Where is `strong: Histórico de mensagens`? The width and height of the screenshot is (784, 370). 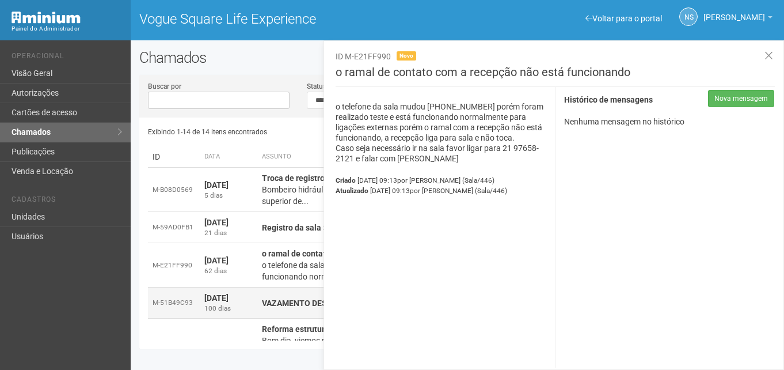 strong: Histórico de mensagens is located at coordinates (609, 100).